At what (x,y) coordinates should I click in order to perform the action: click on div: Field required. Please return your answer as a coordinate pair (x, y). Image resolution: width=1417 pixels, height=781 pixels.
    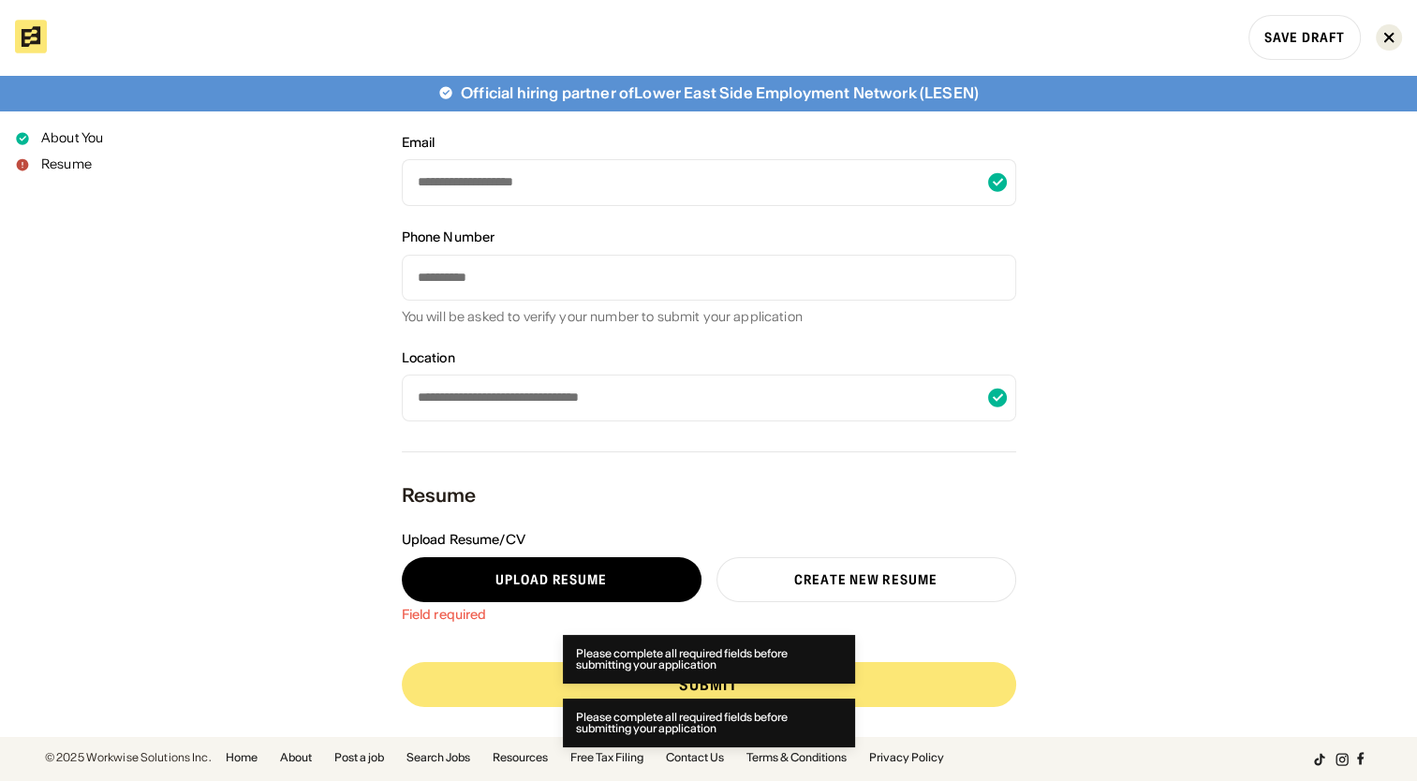
    Looking at the image, I should click on (709, 615).